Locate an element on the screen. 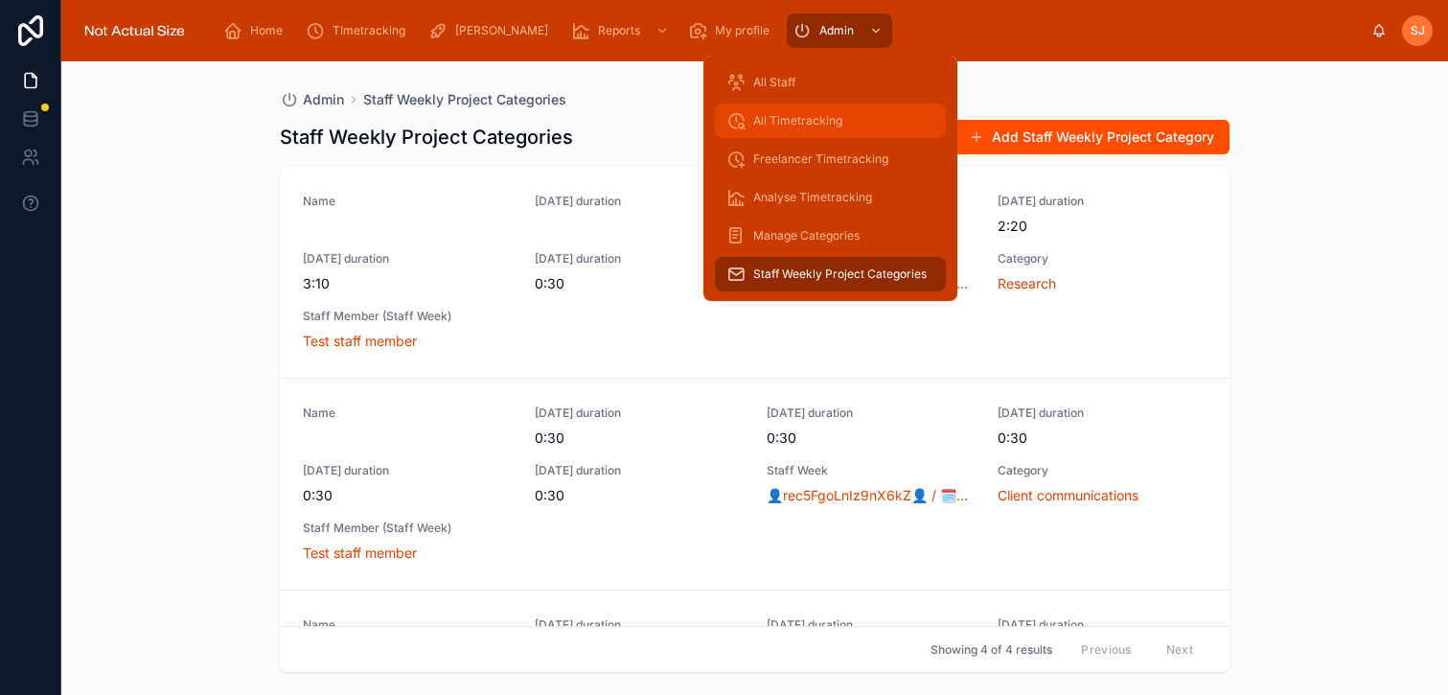  a: Manage Categories is located at coordinates (830, 236).